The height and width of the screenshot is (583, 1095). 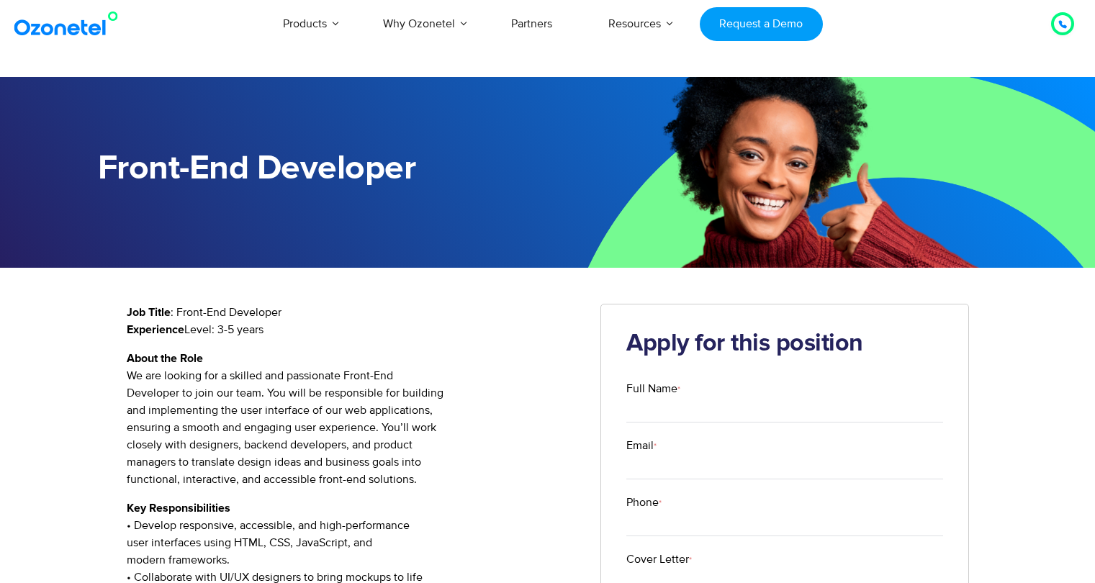 What do you see at coordinates (148, 312) in the screenshot?
I see `strong: Job Title` at bounding box center [148, 312].